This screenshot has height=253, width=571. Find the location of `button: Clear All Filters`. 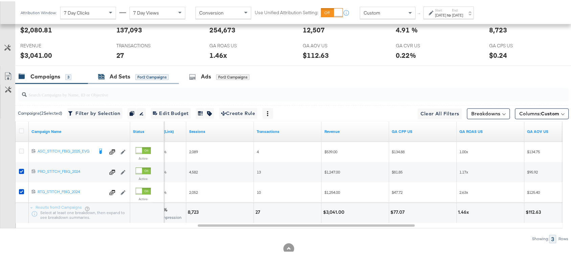

button: Clear All Filters is located at coordinates (439, 113).